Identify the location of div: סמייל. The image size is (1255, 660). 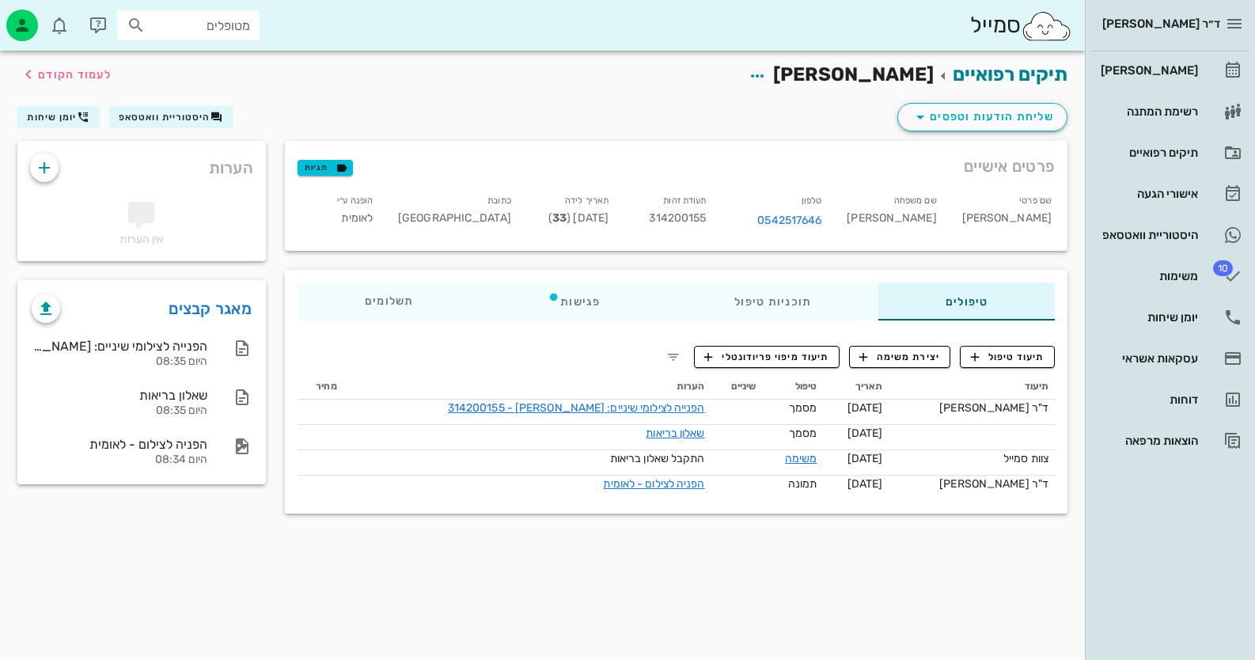
(1021, 25).